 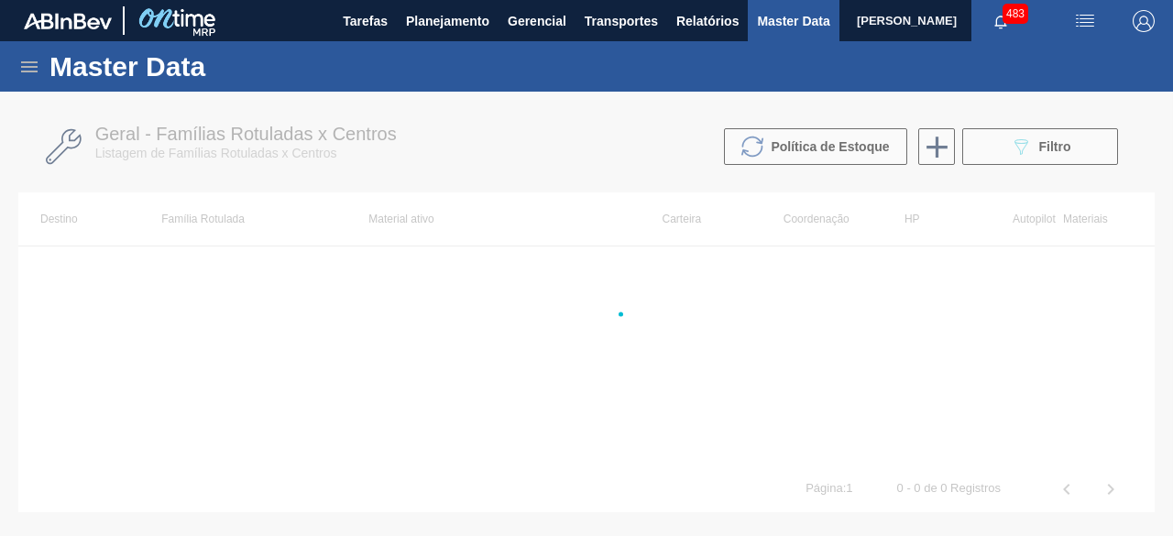 I want to click on span: Planejamento, so click(x=447, y=21).